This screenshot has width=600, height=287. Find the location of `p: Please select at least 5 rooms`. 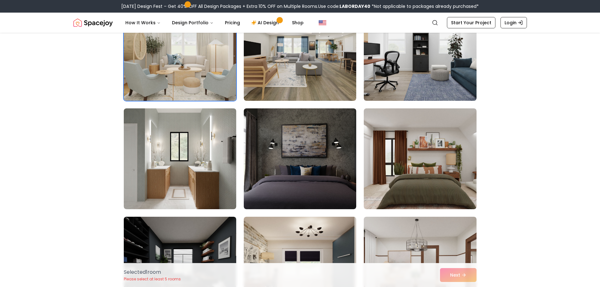

p: Please select at least 5 rooms is located at coordinates (152, 279).